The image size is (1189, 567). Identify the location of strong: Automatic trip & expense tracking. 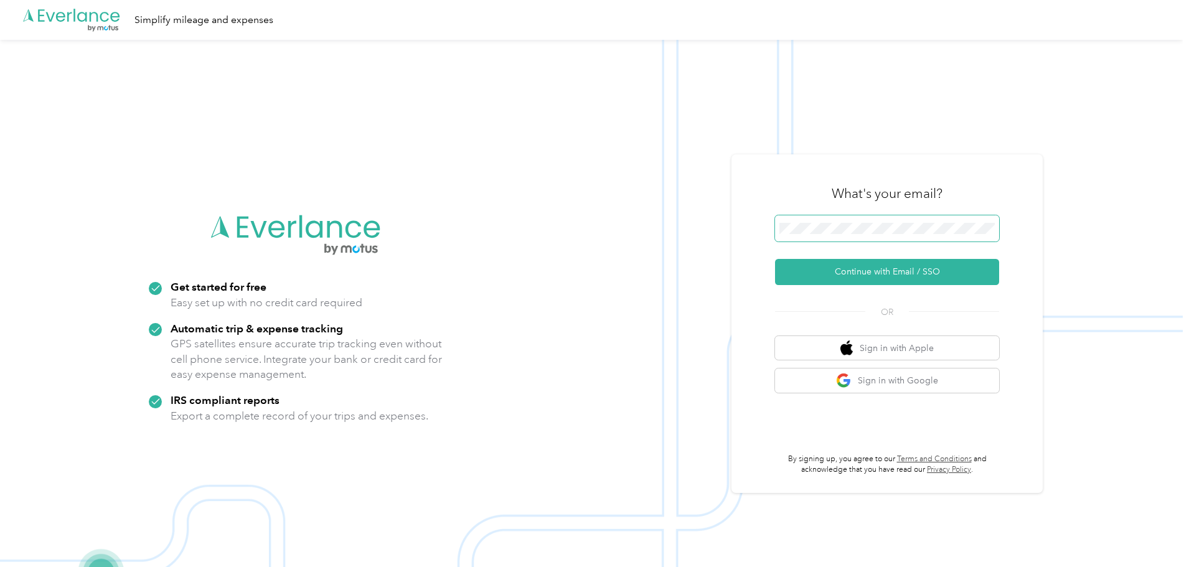
(257, 328).